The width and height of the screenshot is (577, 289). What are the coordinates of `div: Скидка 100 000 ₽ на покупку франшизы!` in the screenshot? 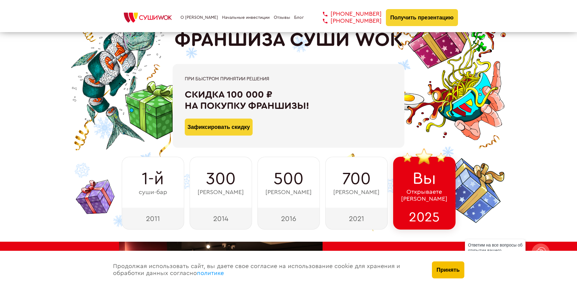 It's located at (288, 100).